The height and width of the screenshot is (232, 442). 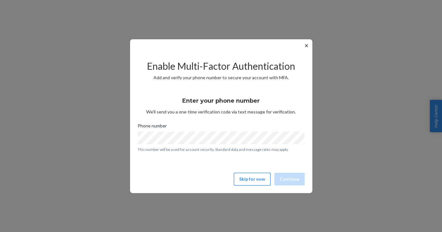 What do you see at coordinates (221, 149) in the screenshot?
I see `p: This number will be used for account security. Standard data and message rates may apply.` at bounding box center [221, 149].